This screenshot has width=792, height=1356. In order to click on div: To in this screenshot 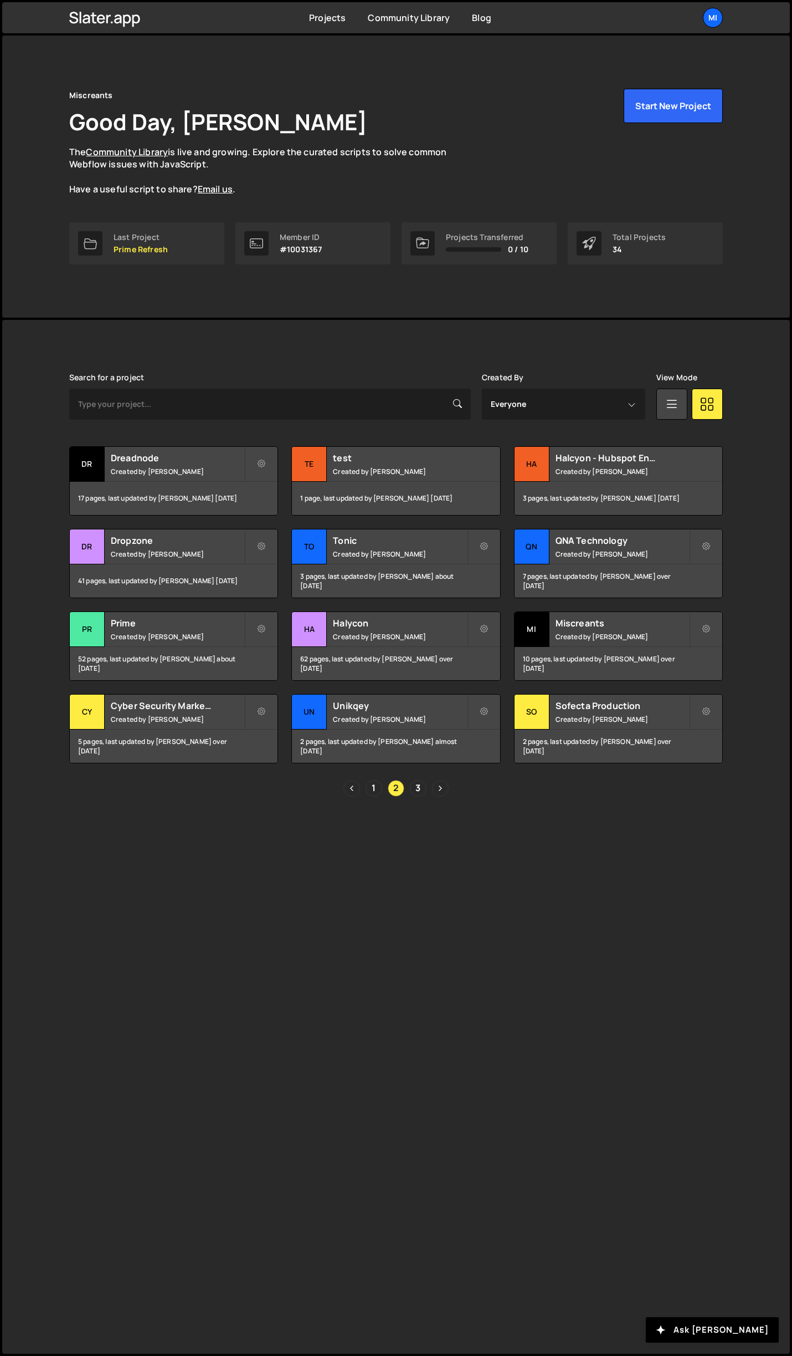, I will do `click(309, 546)`.